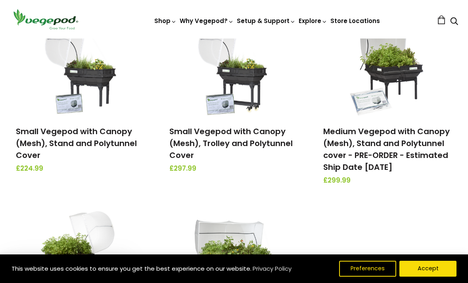 The image size is (468, 283). Describe the element at coordinates (81, 67) in the screenshot. I see `img: Small Vegepod with Canopy (Mesh), Stand and Polytunnel Cover` at that location.